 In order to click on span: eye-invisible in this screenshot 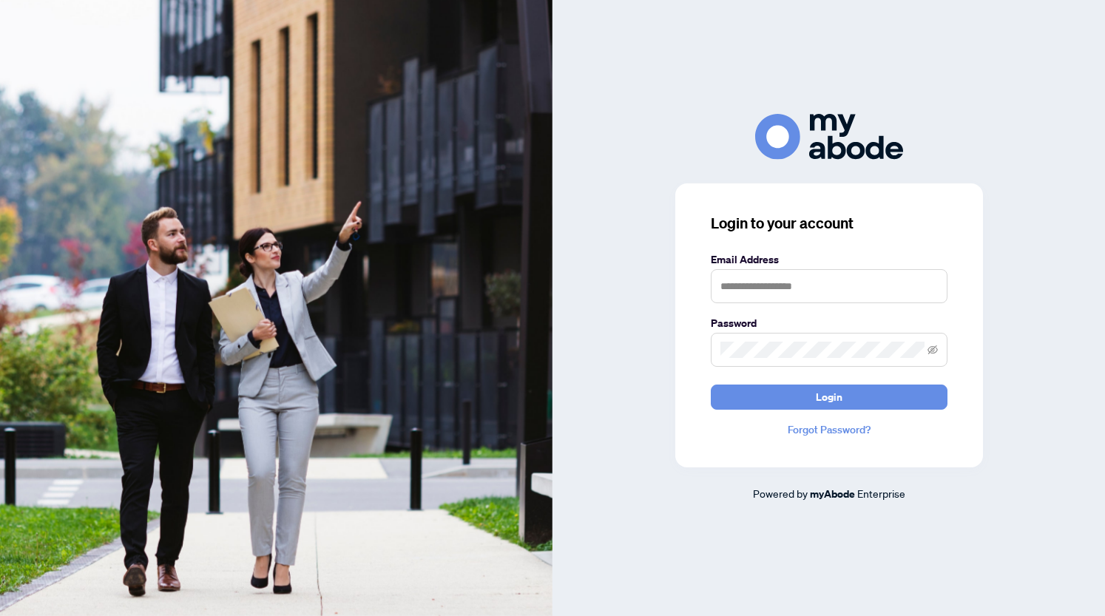, I will do `click(933, 350)`.